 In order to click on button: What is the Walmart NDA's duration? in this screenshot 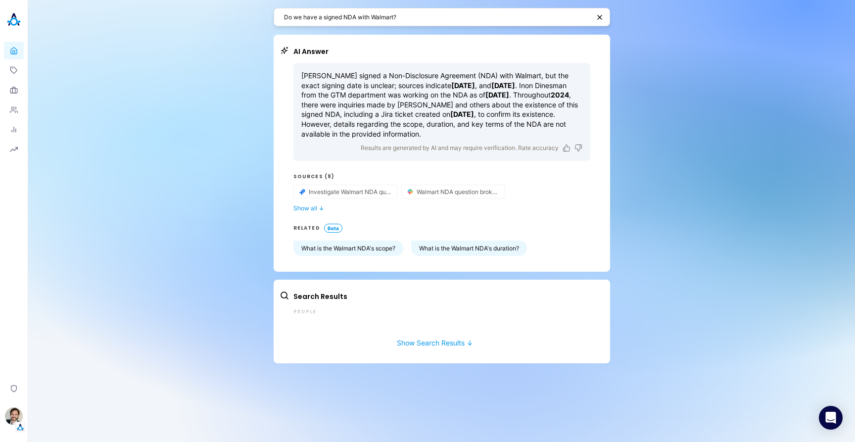, I will do `click(469, 248)`.